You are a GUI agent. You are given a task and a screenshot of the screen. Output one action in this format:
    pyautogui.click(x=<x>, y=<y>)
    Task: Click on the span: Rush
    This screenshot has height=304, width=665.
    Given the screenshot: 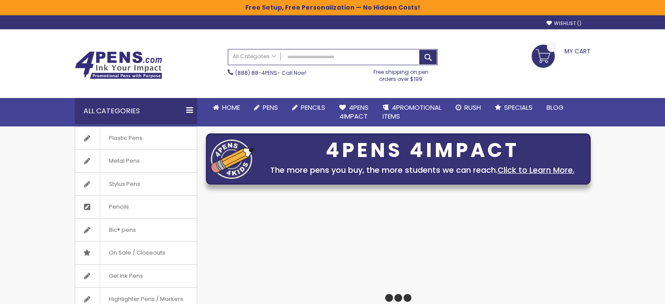 What is the action you would take?
    pyautogui.click(x=473, y=107)
    